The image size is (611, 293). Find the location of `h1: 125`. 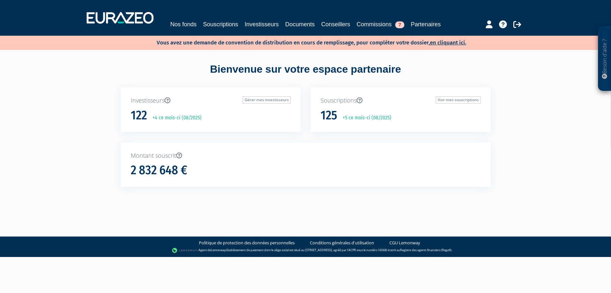

h1: 125 is located at coordinates (329, 116).